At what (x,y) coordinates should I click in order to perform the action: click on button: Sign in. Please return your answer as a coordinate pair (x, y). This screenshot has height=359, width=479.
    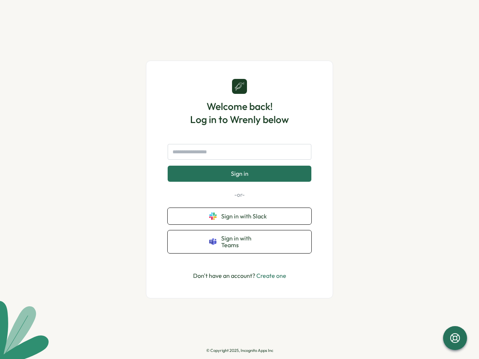
    Looking at the image, I should click on (239, 174).